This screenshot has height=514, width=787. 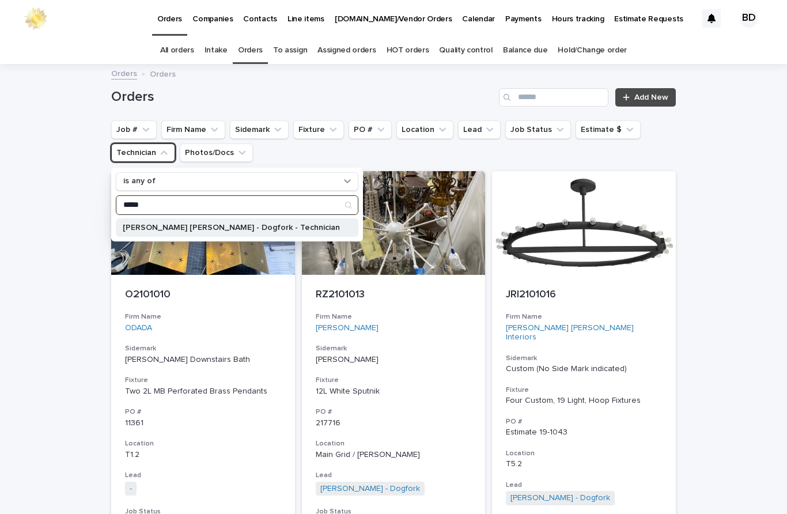 What do you see at coordinates (424, 130) in the screenshot?
I see `button: Location` at bounding box center [424, 130].